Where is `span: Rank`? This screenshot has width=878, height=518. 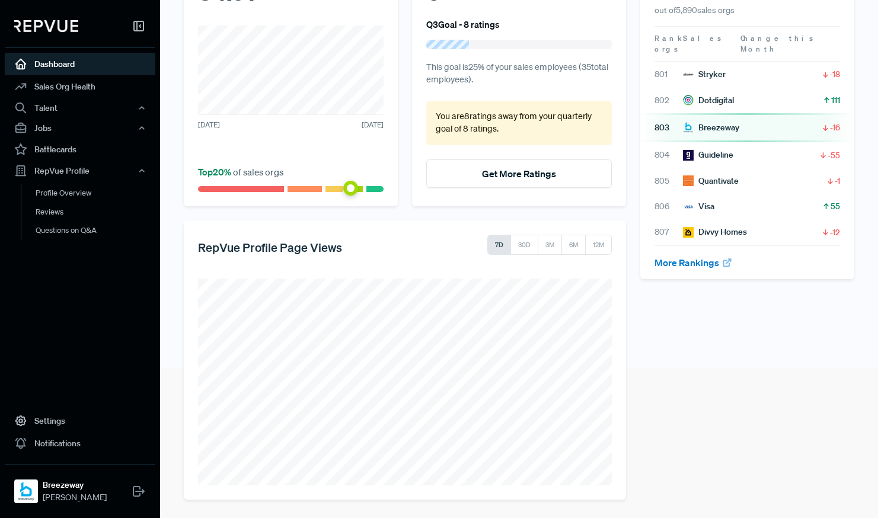 span: Rank is located at coordinates (669, 39).